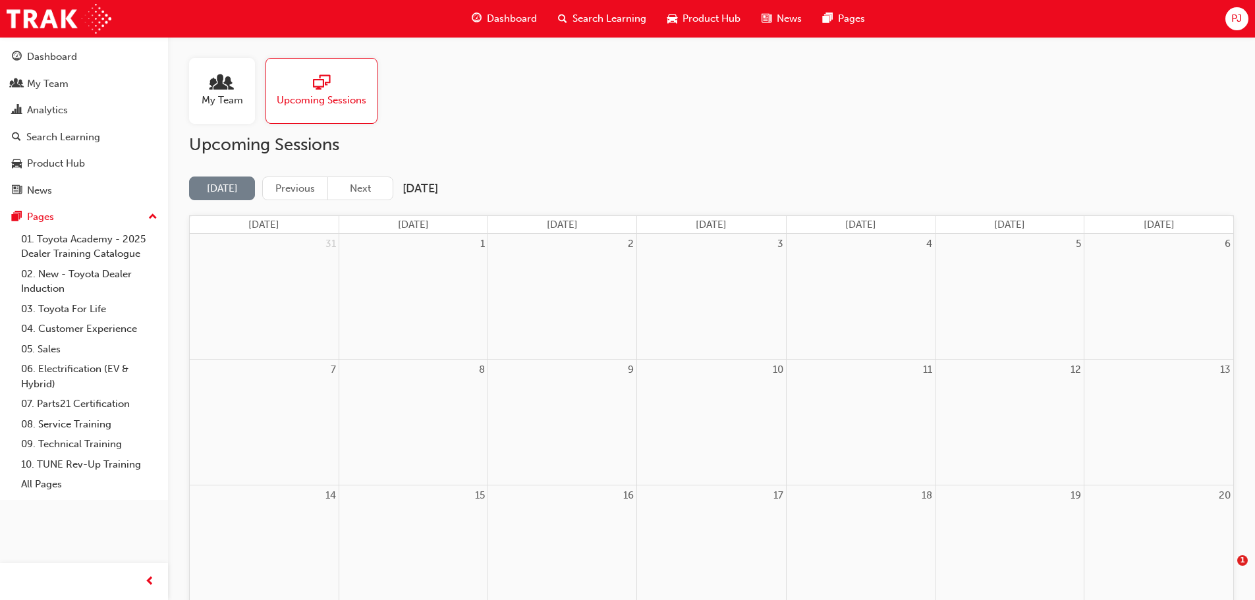 Image resolution: width=1255 pixels, height=600 pixels. I want to click on a: Monday, so click(413, 225).